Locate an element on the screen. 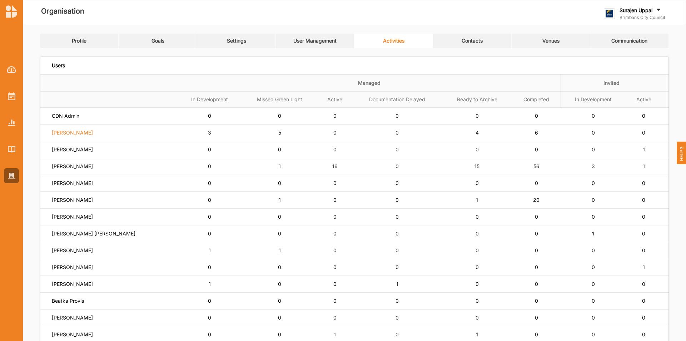 This screenshot has width=686, height=341. label: Surajen Uppal is located at coordinates (636, 10).